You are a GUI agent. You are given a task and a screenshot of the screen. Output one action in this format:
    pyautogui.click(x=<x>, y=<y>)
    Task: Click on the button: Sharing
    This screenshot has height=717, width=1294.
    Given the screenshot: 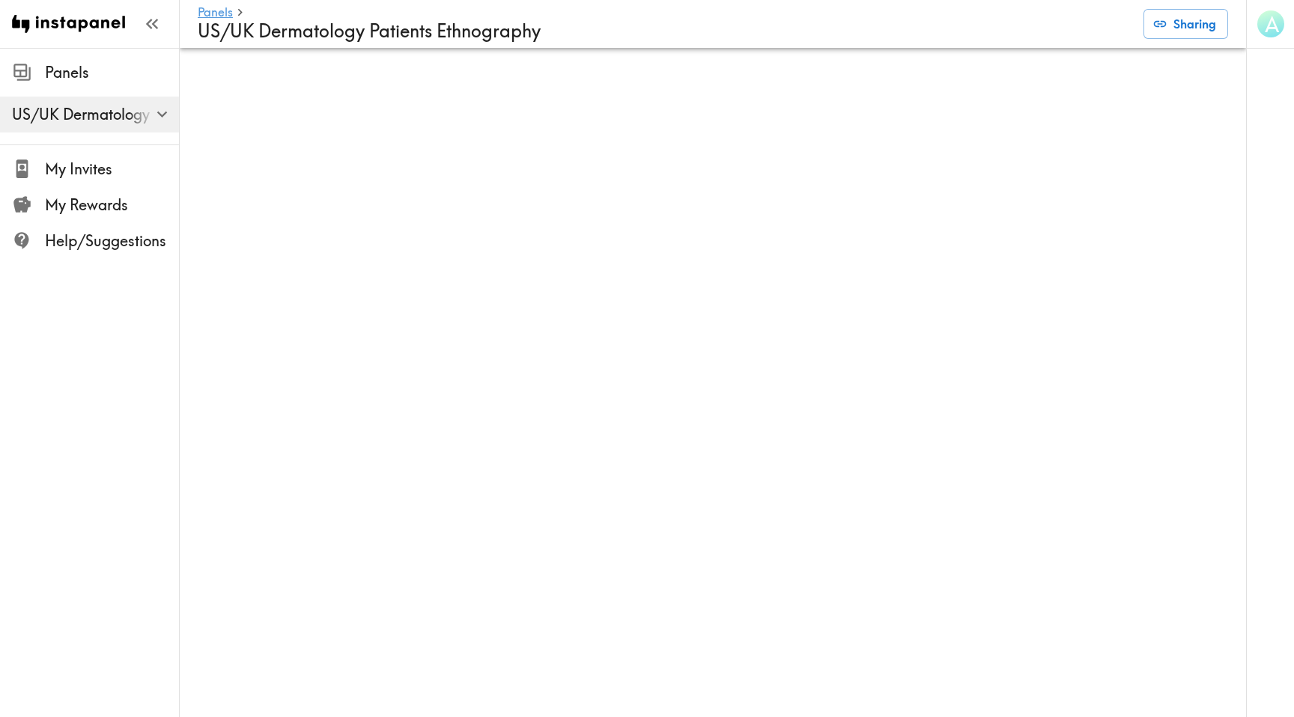 What is the action you would take?
    pyautogui.click(x=1185, y=24)
    